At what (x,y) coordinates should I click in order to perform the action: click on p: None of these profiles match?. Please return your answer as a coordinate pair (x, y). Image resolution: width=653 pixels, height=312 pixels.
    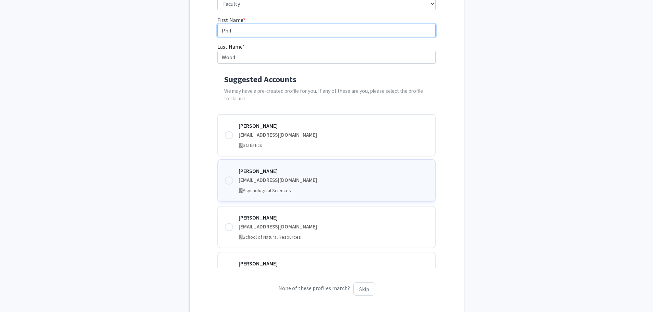
    Looking at the image, I should click on (326, 289).